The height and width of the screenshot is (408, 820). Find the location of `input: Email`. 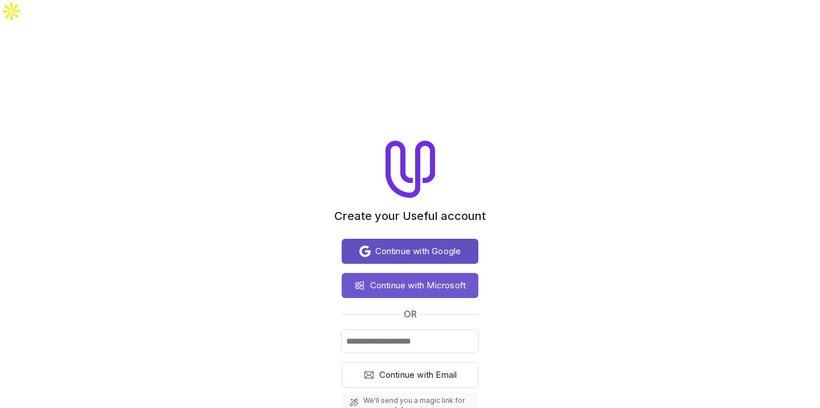

input: Email is located at coordinates (410, 341).